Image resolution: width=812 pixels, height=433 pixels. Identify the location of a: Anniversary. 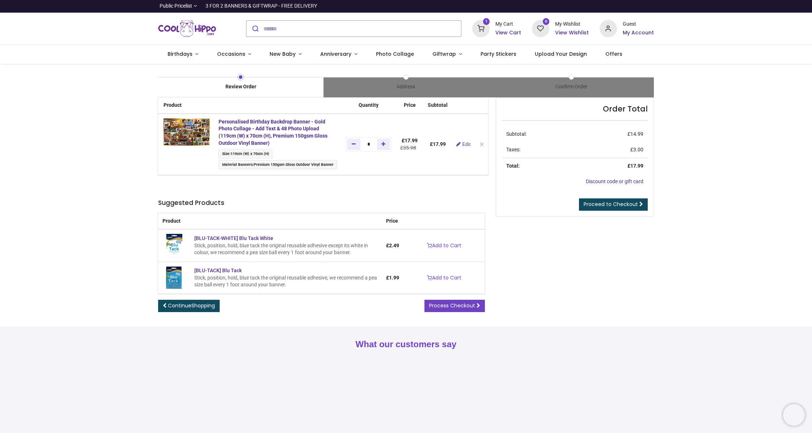
(339, 54).